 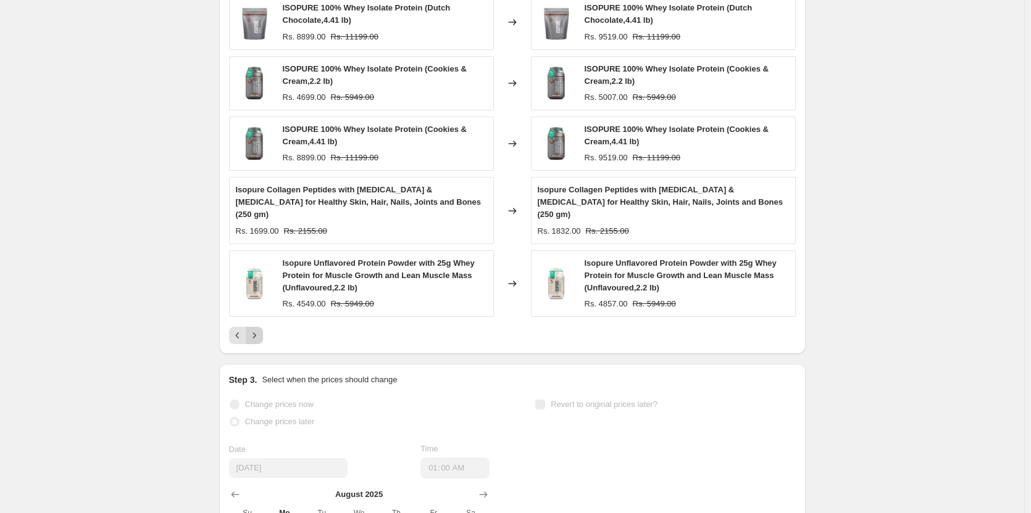 I want to click on nav: Pagination, so click(x=246, y=336).